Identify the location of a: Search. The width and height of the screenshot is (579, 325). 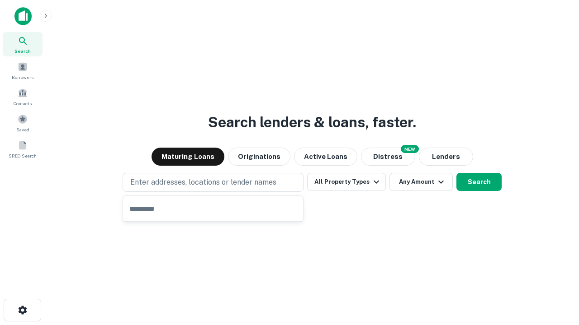
(23, 44).